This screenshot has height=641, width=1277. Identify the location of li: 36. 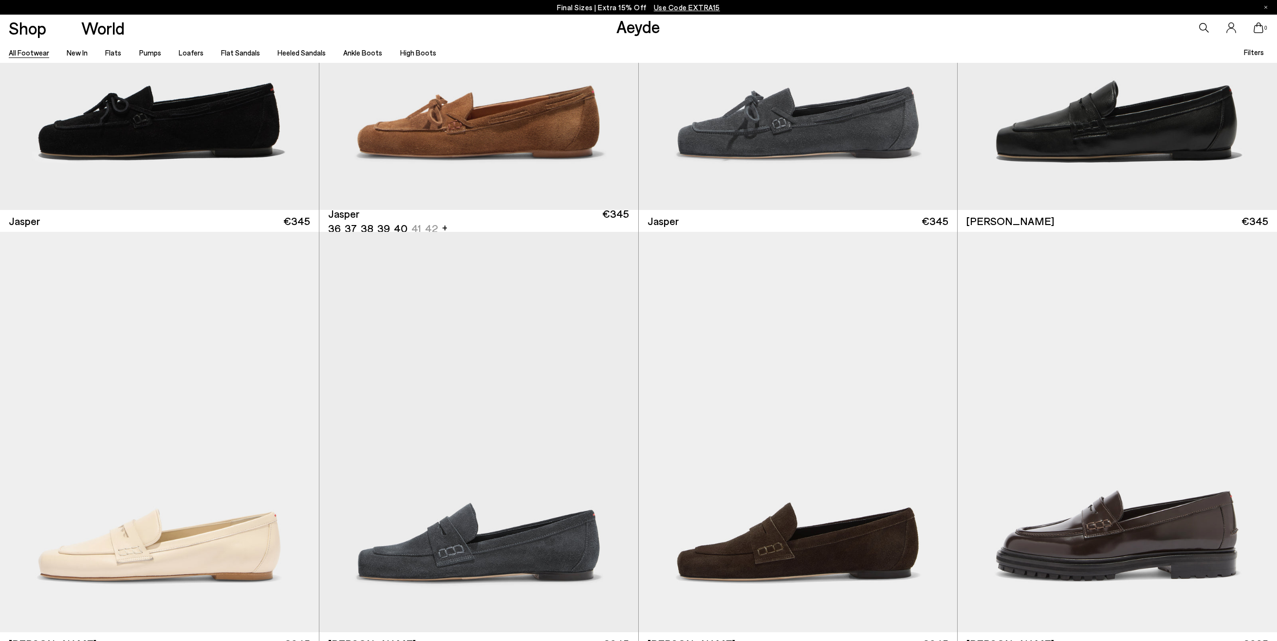
(335, 228).